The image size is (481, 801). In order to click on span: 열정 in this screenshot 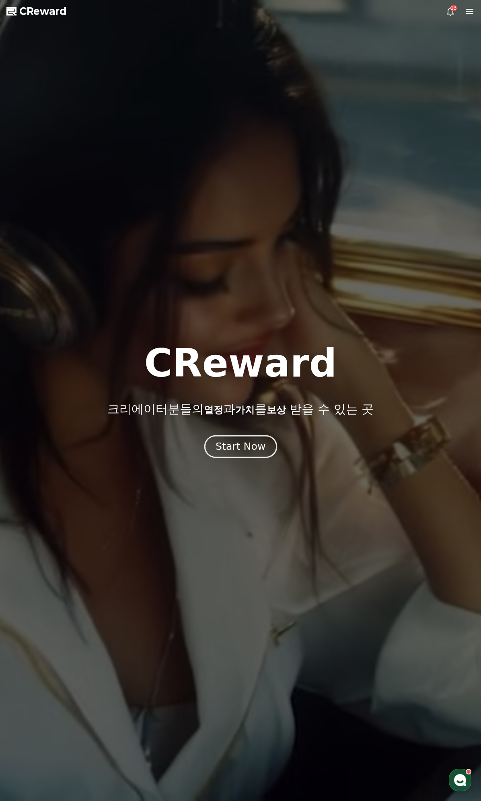, I will do `click(214, 410)`.